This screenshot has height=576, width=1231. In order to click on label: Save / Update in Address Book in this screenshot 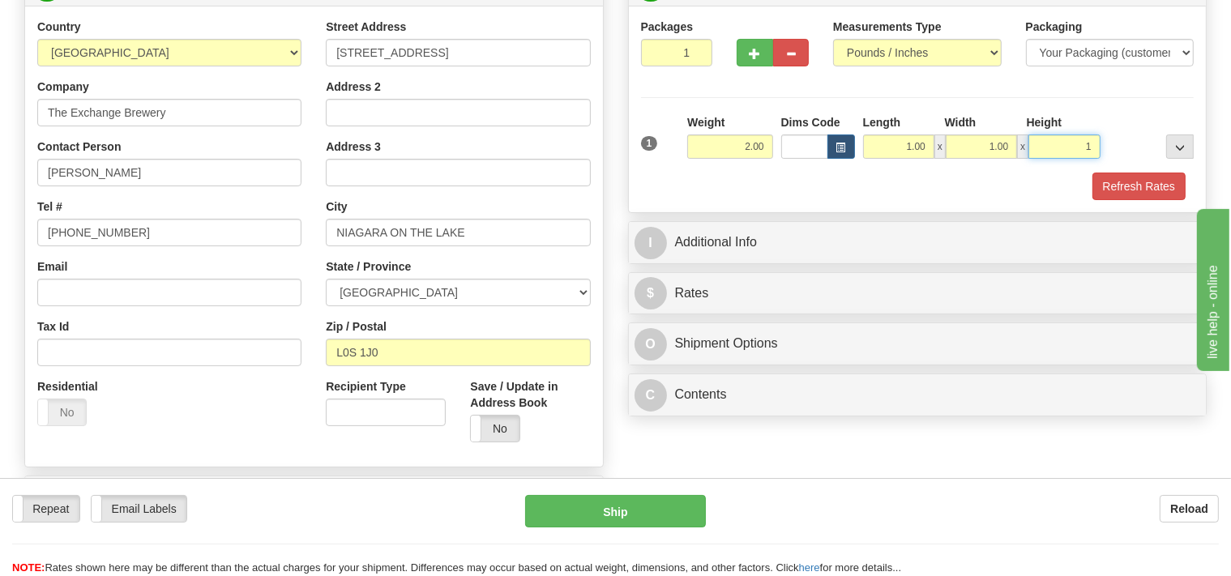, I will do `click(530, 395)`.